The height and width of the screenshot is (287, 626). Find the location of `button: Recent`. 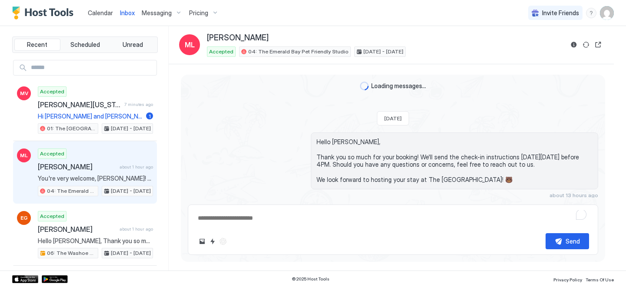

button: Recent is located at coordinates (37, 45).